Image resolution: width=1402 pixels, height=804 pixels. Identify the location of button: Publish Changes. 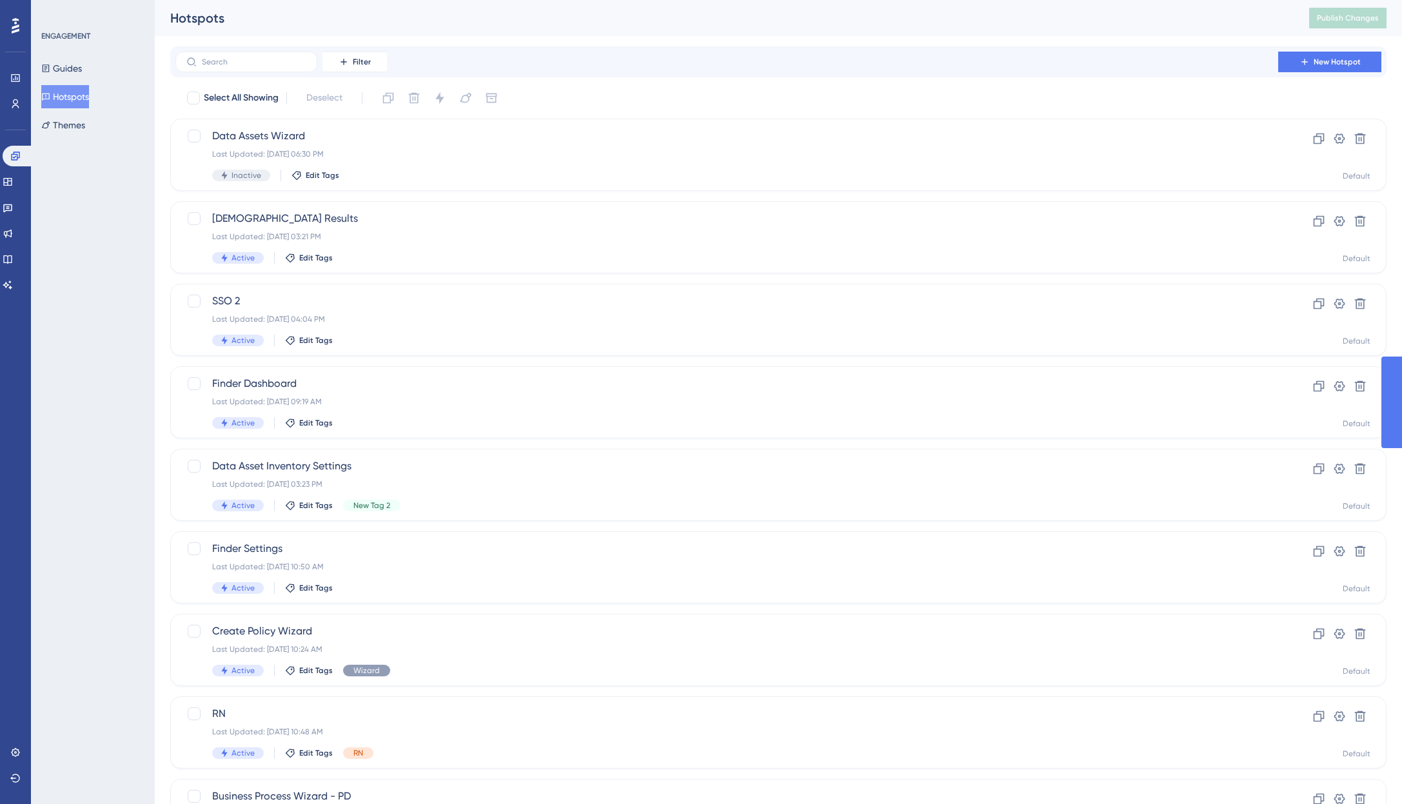
(1348, 18).